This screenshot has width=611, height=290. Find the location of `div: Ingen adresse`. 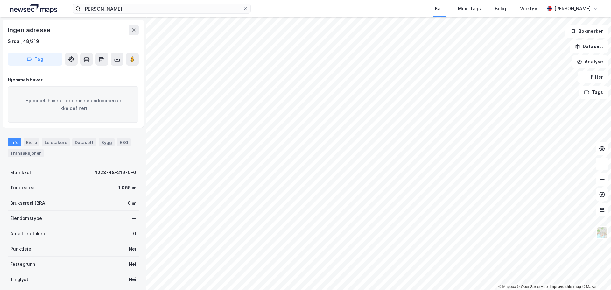

div: Ingen adresse is located at coordinates (30, 30).